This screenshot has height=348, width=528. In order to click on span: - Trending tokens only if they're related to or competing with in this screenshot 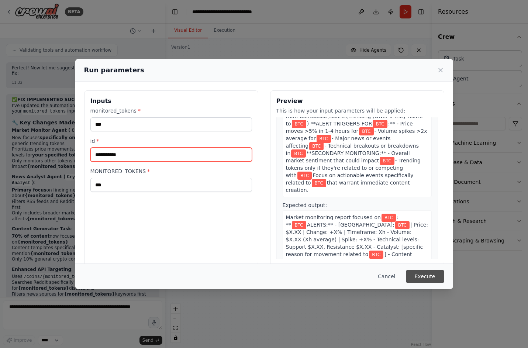, I will do `click(354, 168)`.